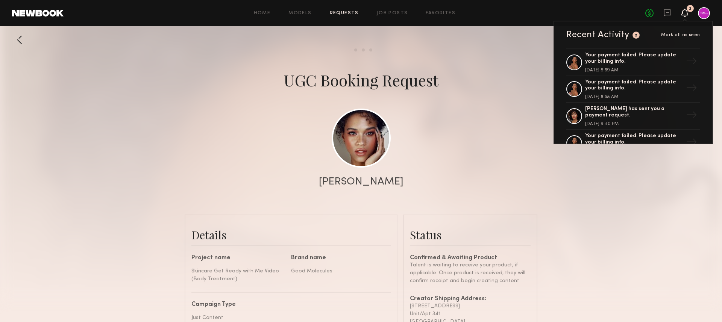 The width and height of the screenshot is (722, 322). What do you see at coordinates (633, 144) in the screenshot?
I see `a: Your payment failed. Please update your billing info.→` at bounding box center [633, 144].